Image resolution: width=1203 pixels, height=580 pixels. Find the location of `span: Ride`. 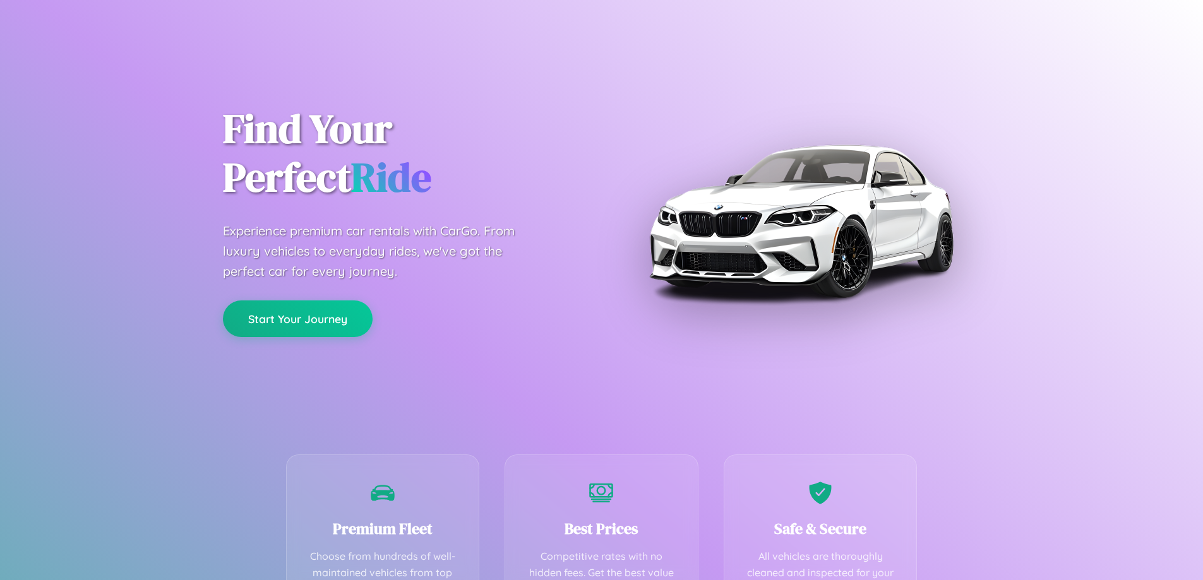

span: Ride is located at coordinates (391, 177).